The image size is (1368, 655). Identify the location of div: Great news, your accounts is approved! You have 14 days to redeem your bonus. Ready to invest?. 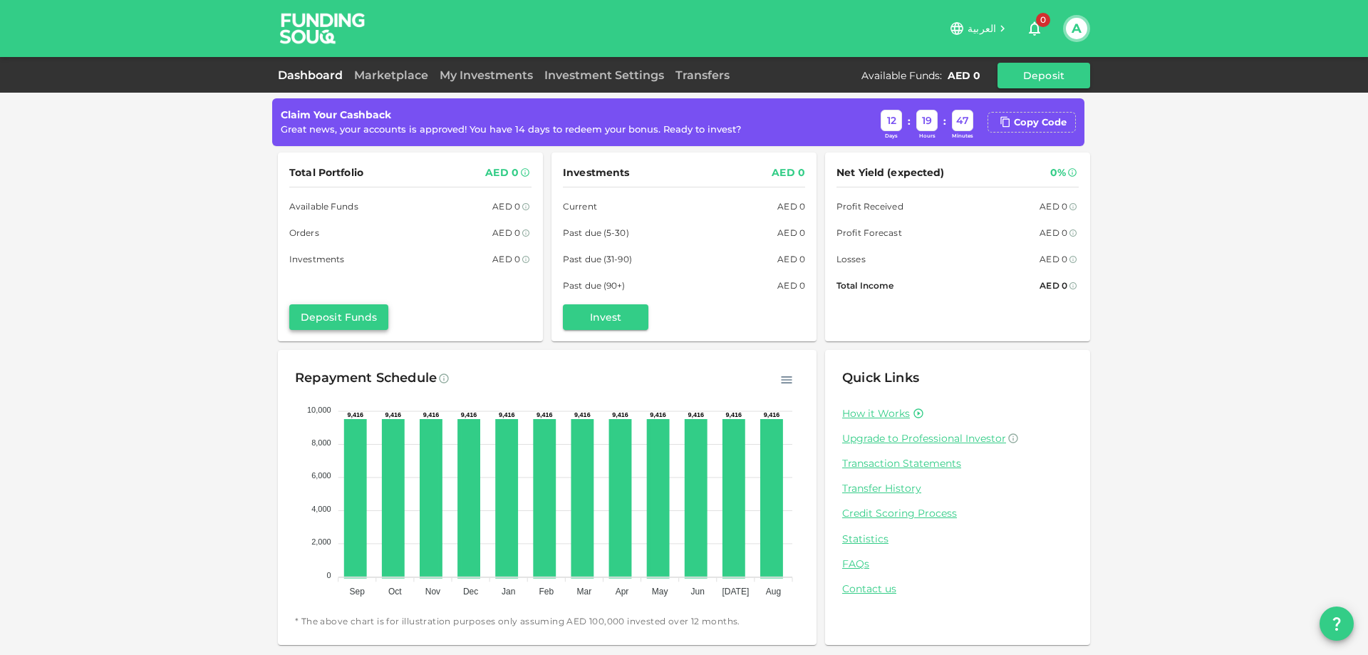
(511, 130).